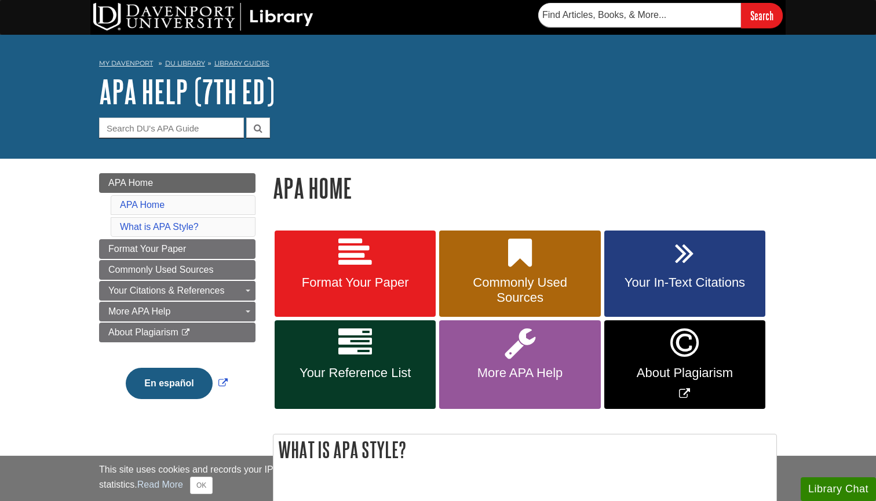  What do you see at coordinates (685, 283) in the screenshot?
I see `span: Your In-Text Citations` at bounding box center [685, 283].